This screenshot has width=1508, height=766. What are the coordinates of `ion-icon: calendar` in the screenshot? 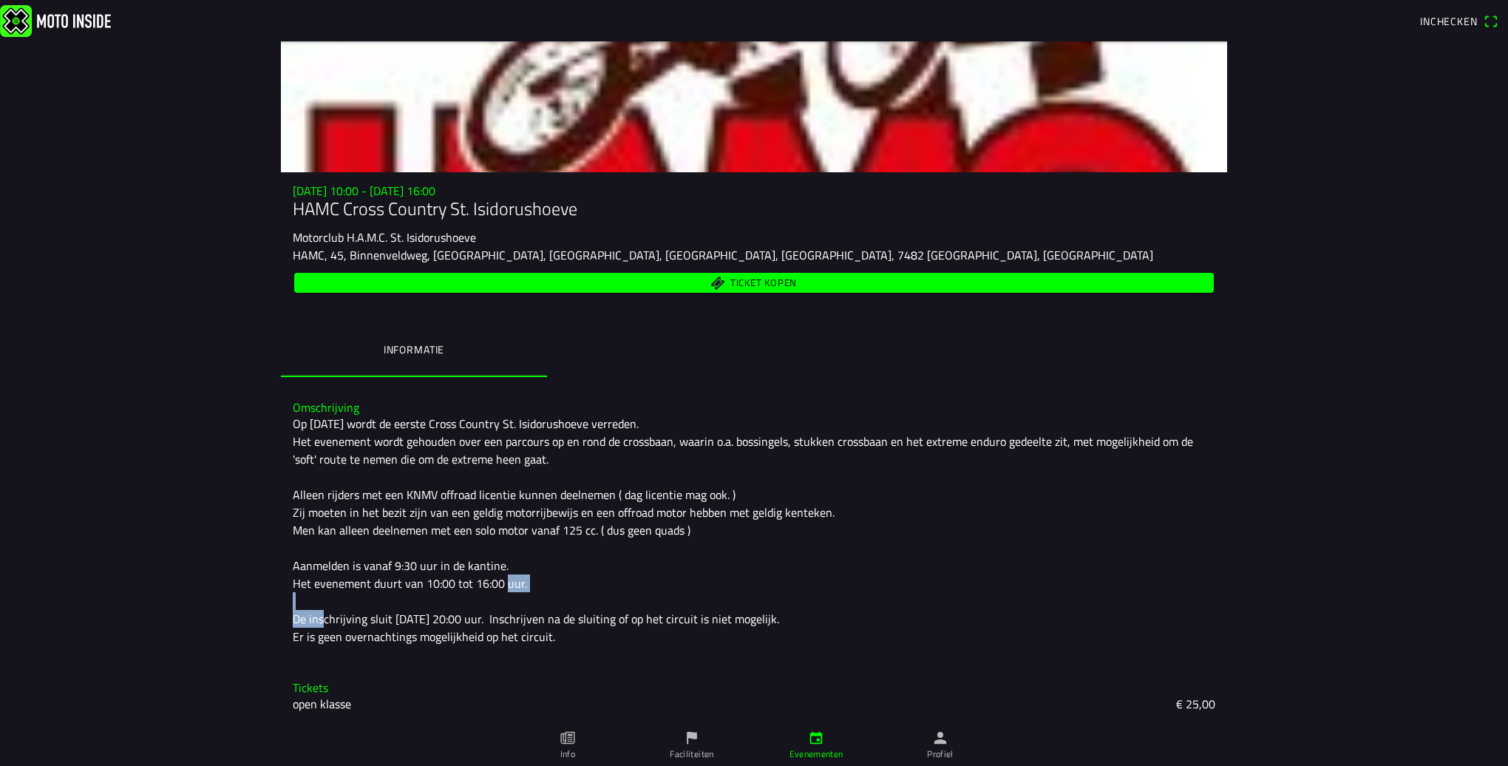 It's located at (816, 738).